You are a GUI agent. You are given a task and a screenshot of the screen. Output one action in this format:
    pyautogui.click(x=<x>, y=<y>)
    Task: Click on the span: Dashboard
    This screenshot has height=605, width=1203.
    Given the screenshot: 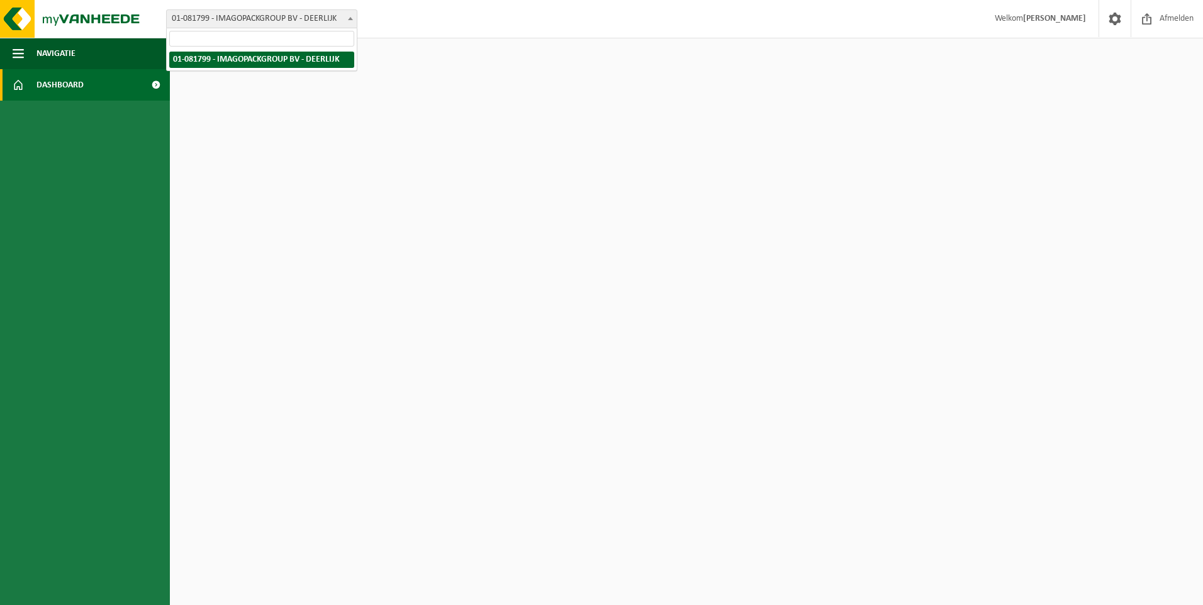 What is the action you would take?
    pyautogui.click(x=60, y=85)
    